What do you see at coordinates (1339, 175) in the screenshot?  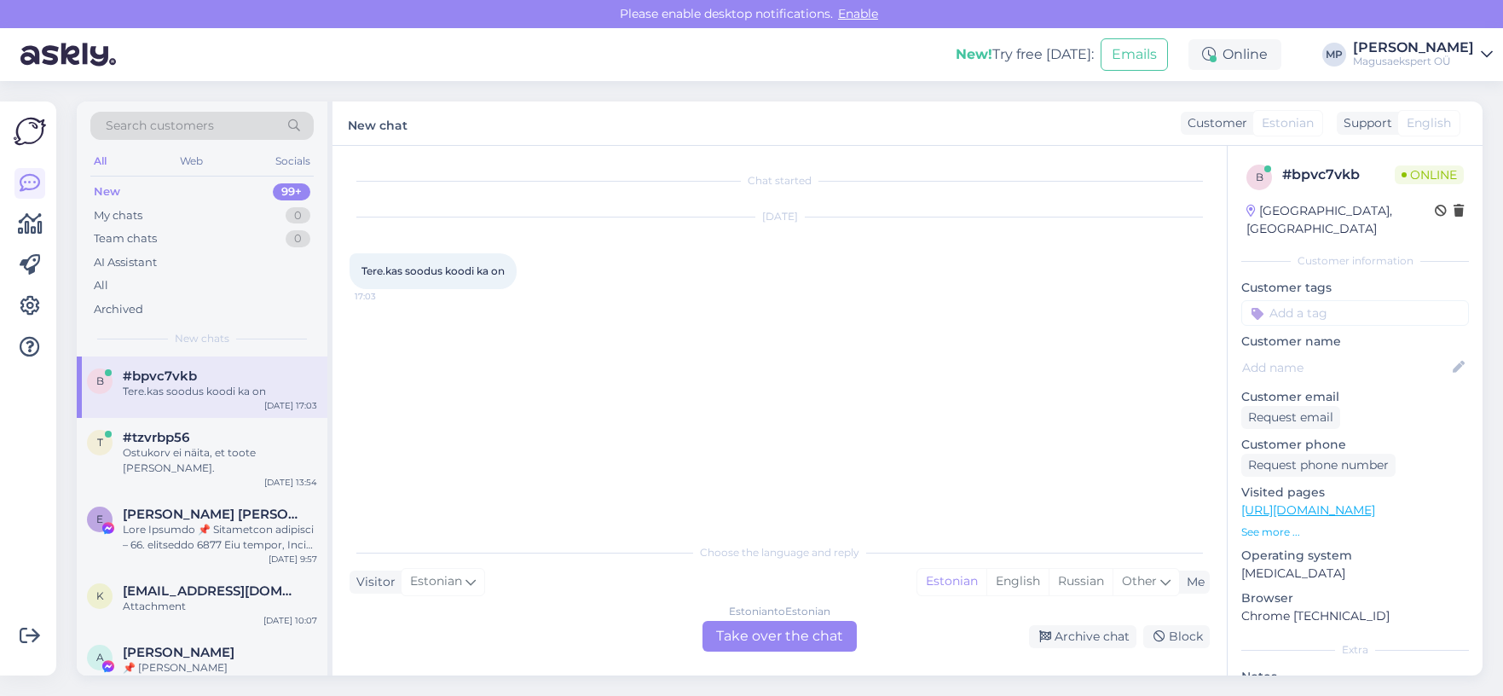 I see `div: # bpvc7vkb` at bounding box center [1339, 175].